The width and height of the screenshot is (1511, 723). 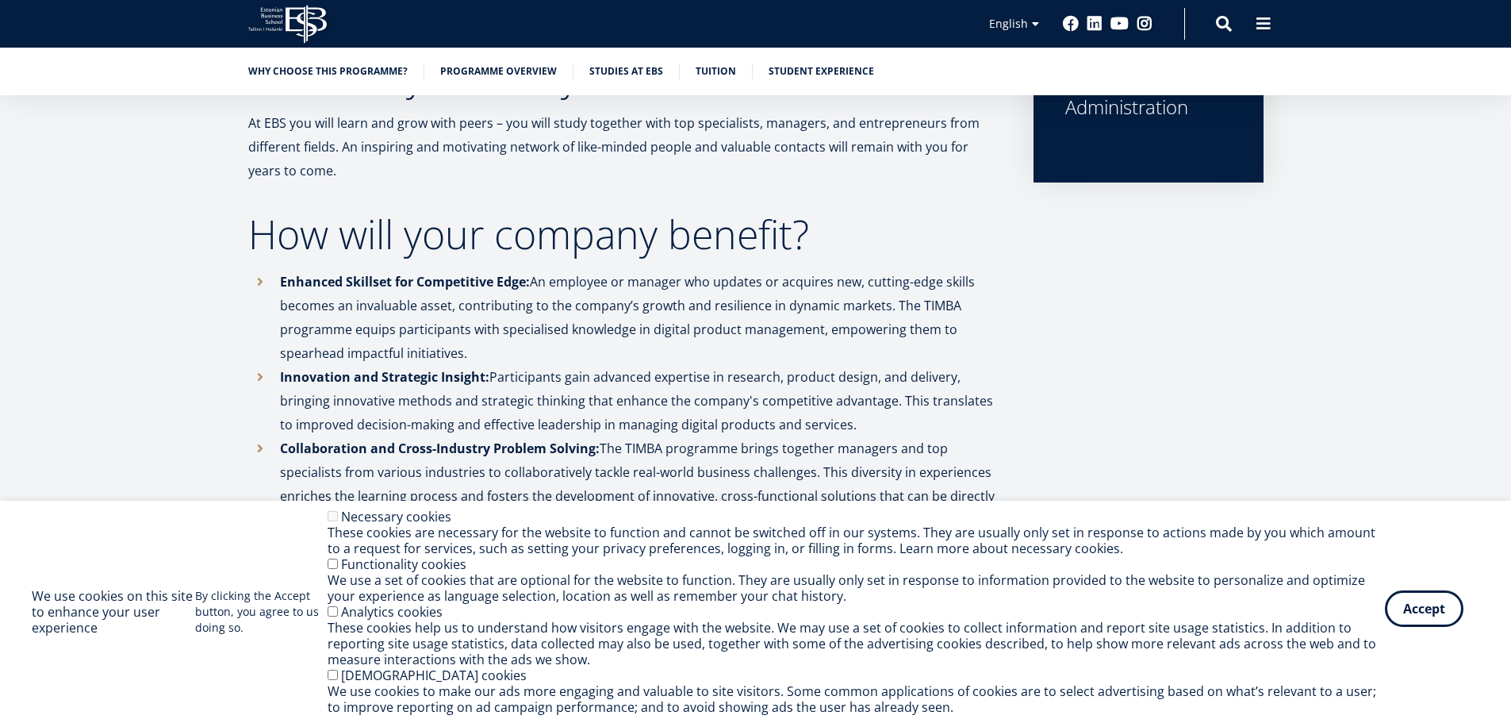 What do you see at coordinates (856, 643) in the screenshot?
I see `div: These cookies help us to understand how visitors engage with the website. We may use a set of coo...` at bounding box center [856, 643].